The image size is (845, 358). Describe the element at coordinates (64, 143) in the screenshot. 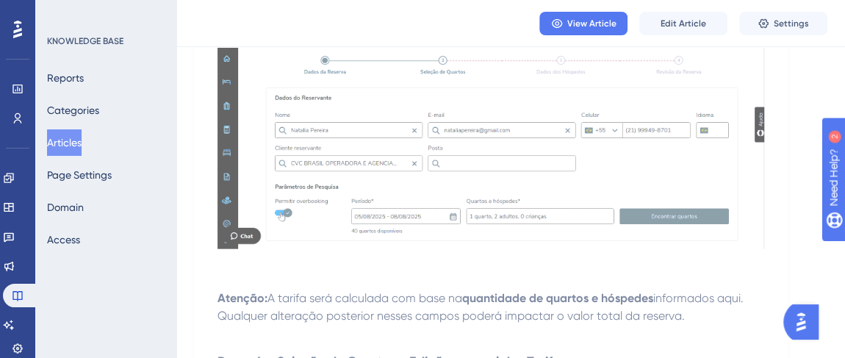

I see `button: Articles` at that location.